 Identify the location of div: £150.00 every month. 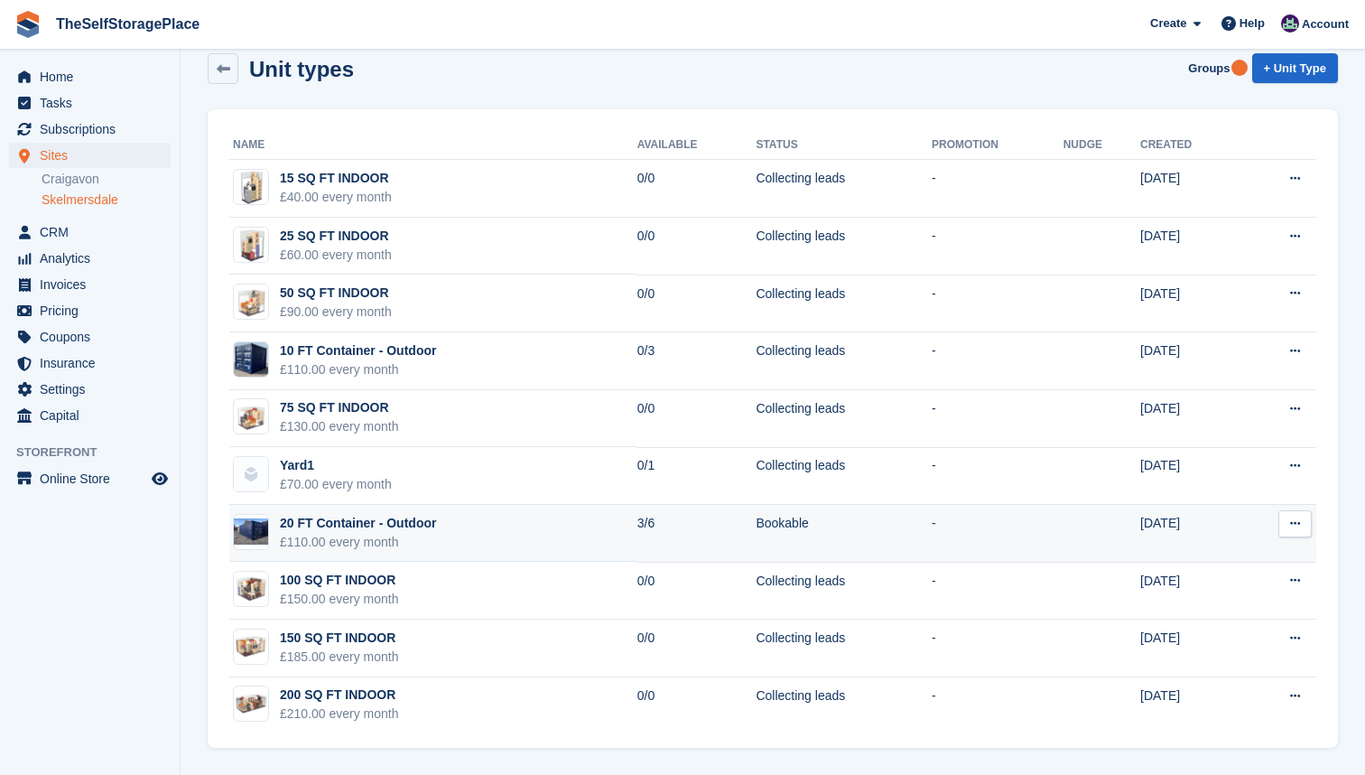
(340, 599).